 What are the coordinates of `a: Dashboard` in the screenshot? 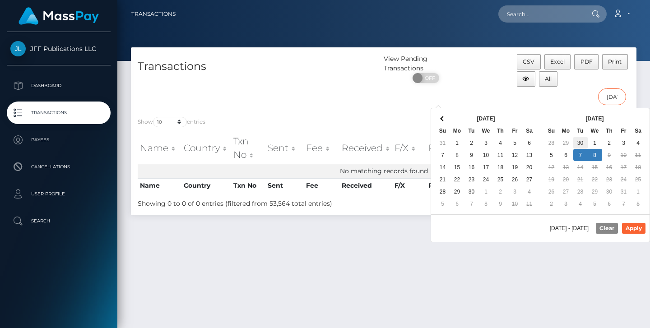 It's located at (59, 86).